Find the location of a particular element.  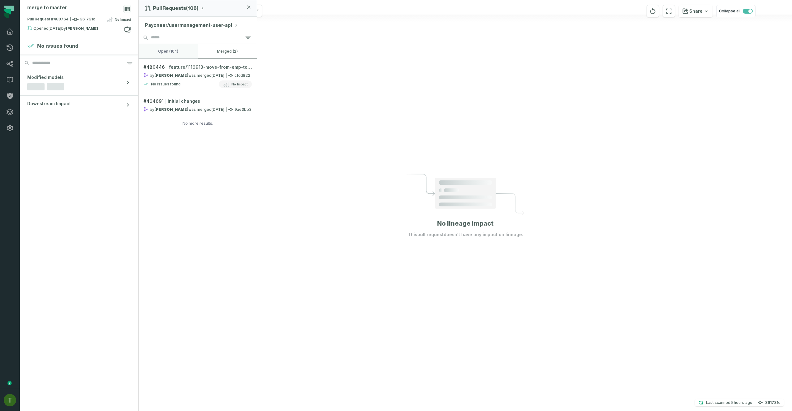

button: Pull Requests(106) is located at coordinates (175, 8).